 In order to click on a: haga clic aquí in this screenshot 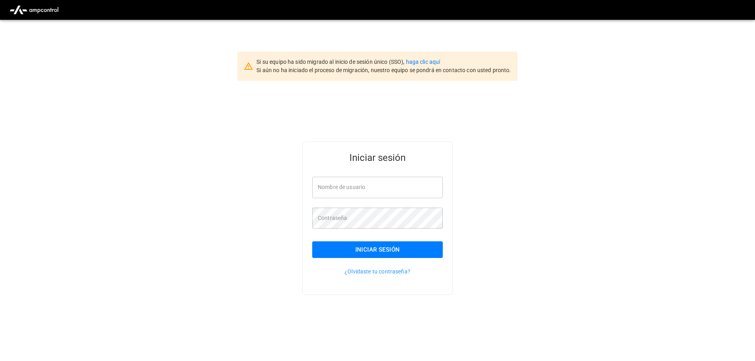, I will do `click(423, 62)`.